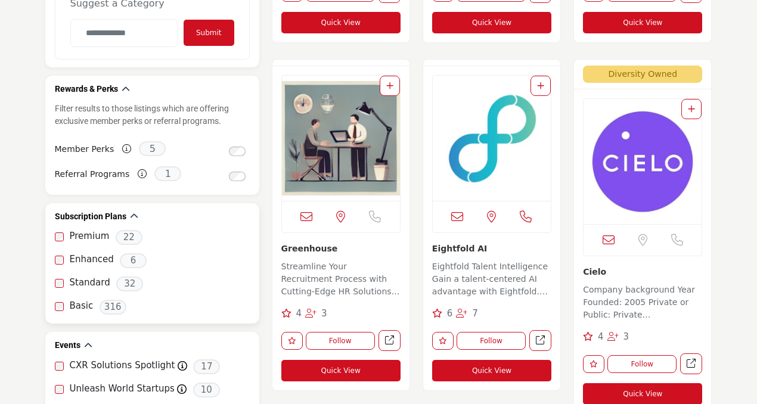 The image size is (757, 404). Describe the element at coordinates (92, 174) in the screenshot. I see `label: Referral Programs` at that location.